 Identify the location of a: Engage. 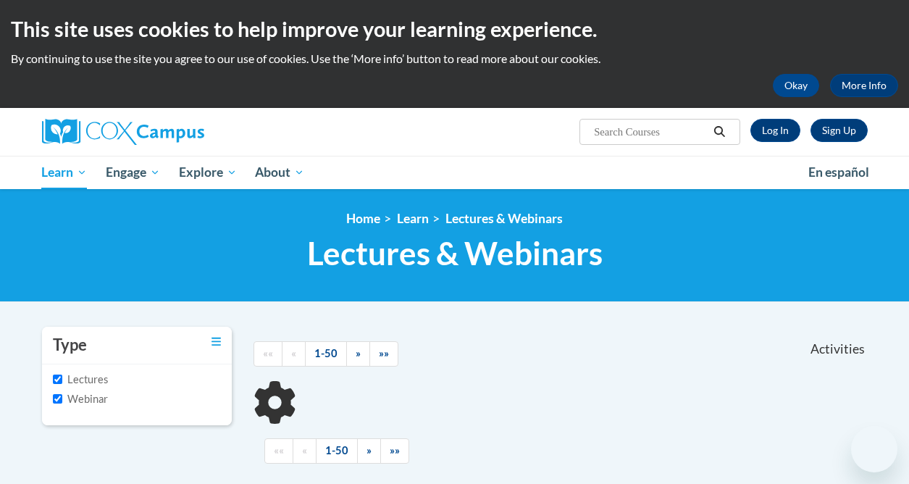
(133, 172).